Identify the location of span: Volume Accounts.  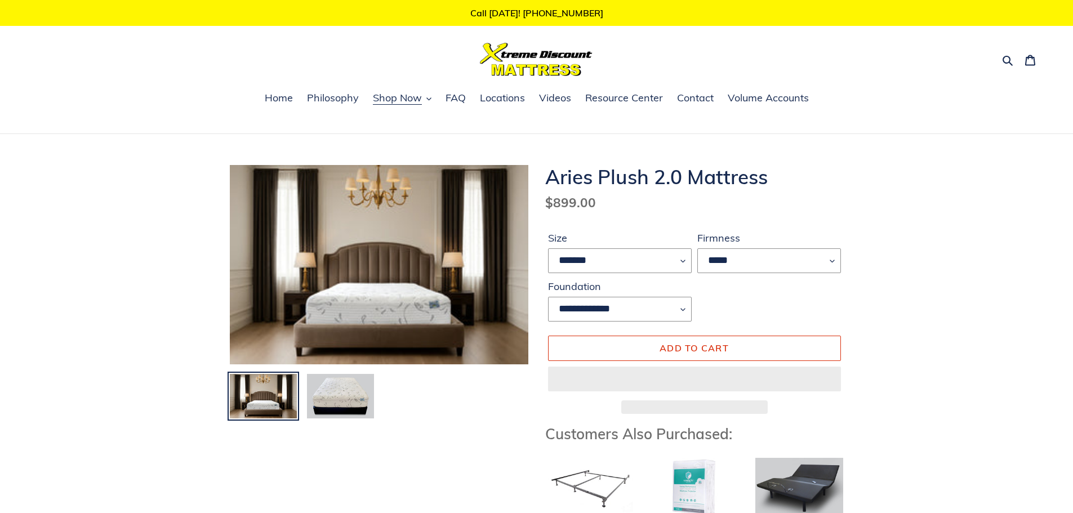
(768, 98).